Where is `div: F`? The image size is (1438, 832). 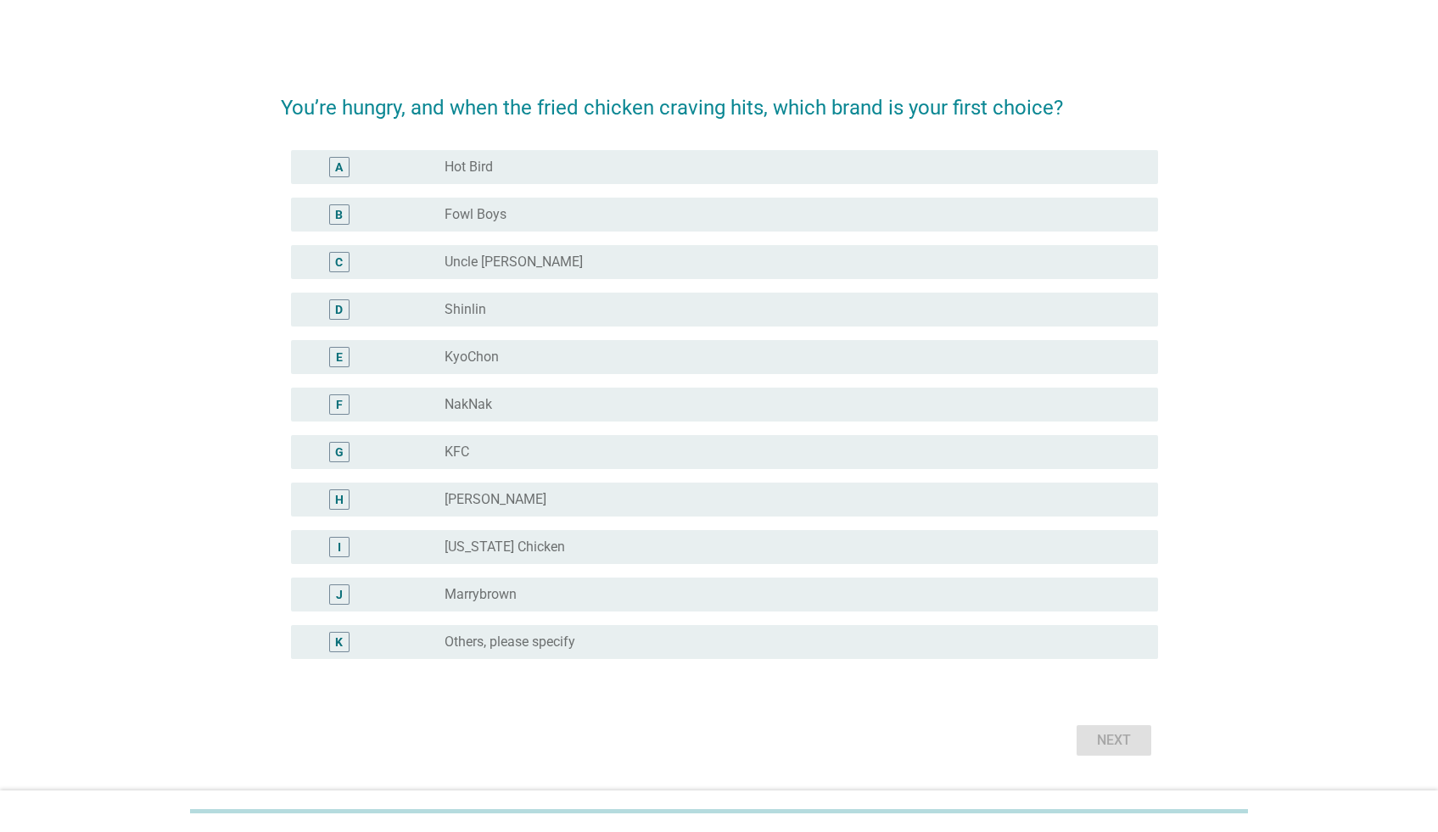
div: F is located at coordinates (339, 404).